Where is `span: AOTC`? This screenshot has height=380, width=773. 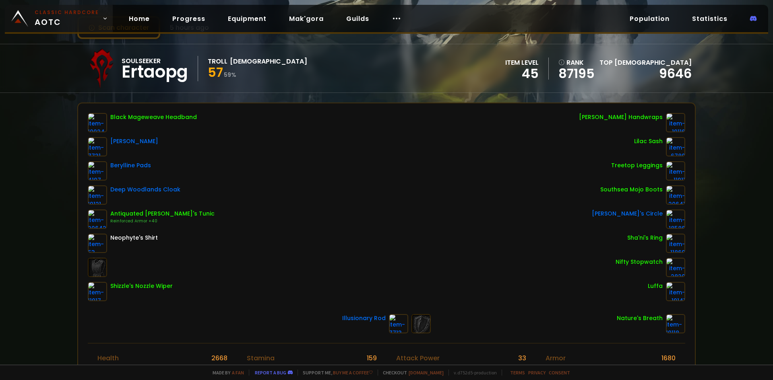 span: AOTC is located at coordinates (67, 19).